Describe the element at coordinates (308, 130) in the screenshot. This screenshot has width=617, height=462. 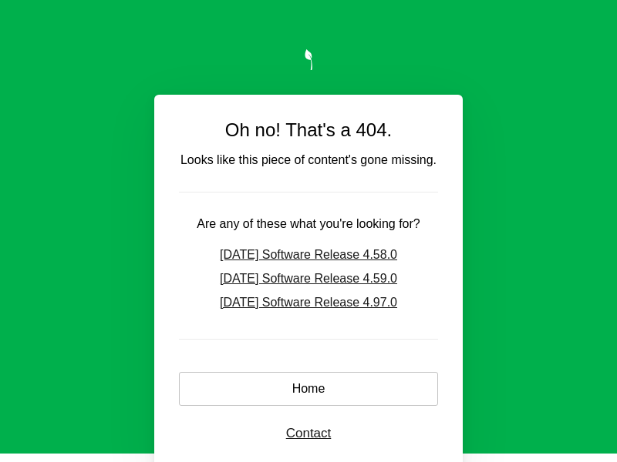
I see `h1: Oh no! That's a 404.` at that location.